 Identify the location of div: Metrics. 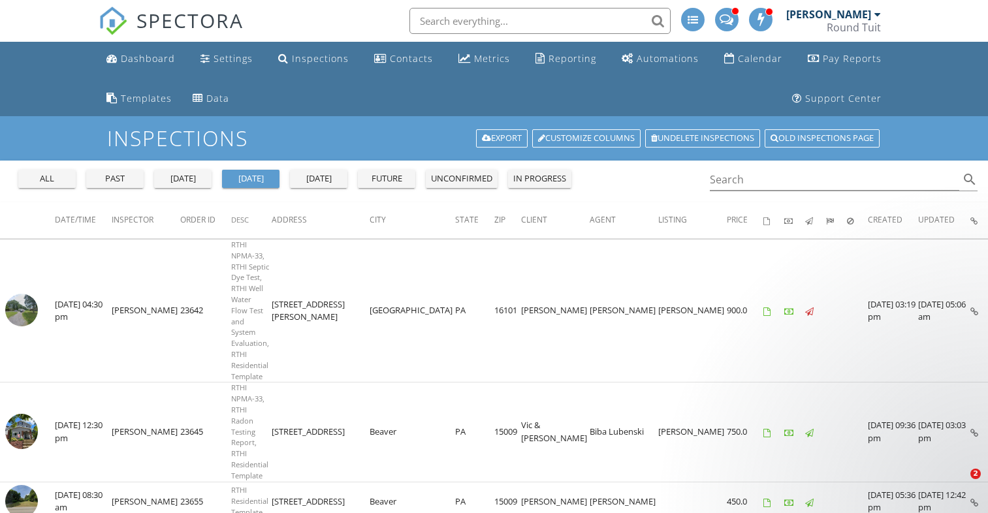
(492, 58).